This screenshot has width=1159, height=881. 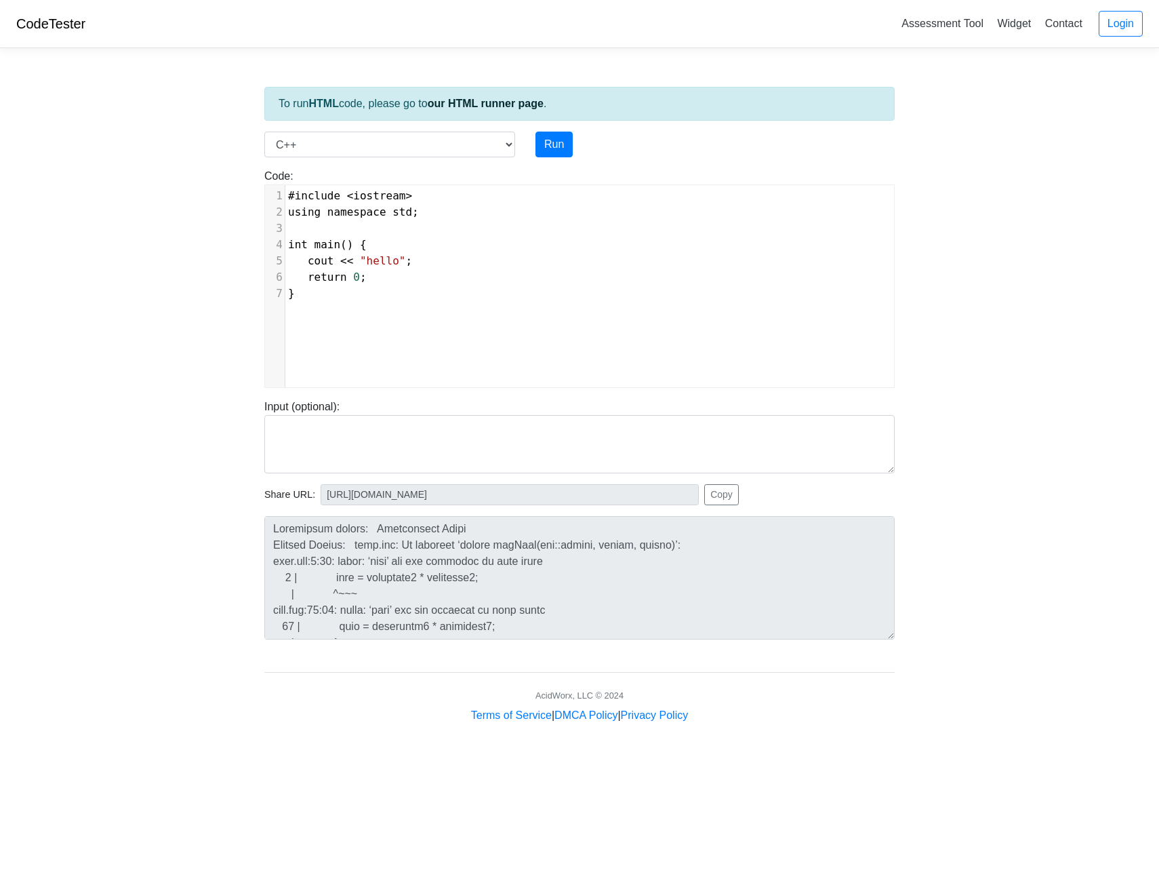 I want to click on div: 3, so click(x=275, y=228).